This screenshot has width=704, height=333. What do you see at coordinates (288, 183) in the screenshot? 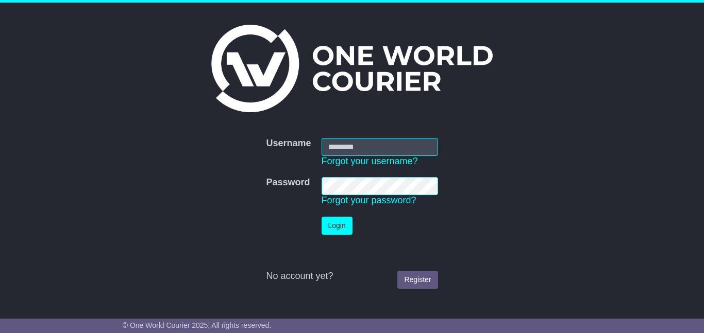
I see `label: Password` at bounding box center [288, 183].